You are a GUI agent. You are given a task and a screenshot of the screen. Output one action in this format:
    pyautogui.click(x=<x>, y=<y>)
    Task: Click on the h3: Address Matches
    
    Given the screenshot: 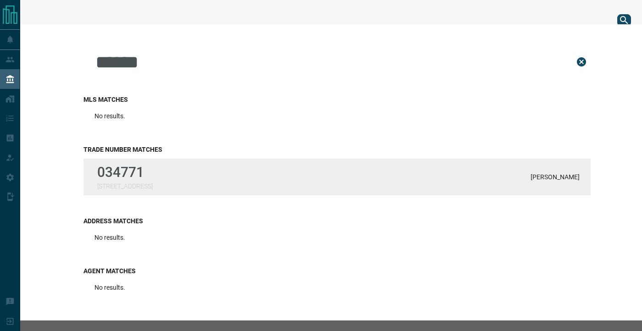 What is the action you would take?
    pyautogui.click(x=337, y=221)
    